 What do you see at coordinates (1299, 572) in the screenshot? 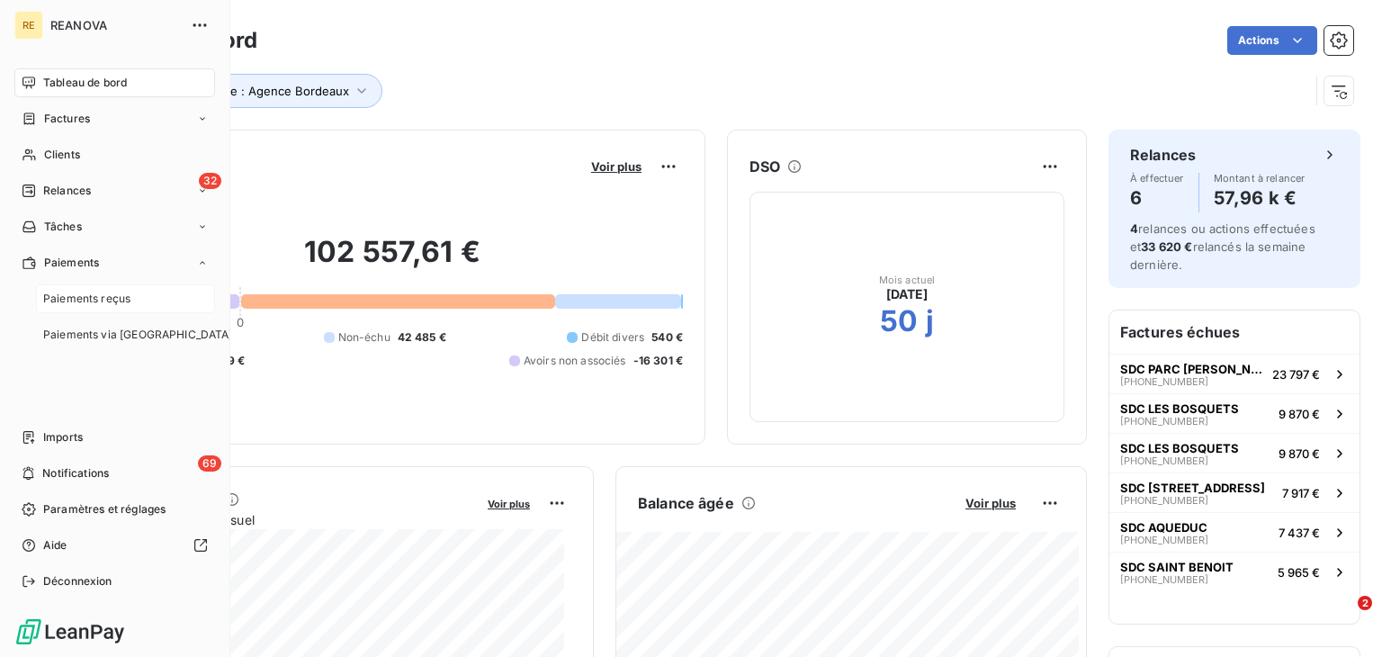
I see `span: 5 965 €` at bounding box center [1299, 572].